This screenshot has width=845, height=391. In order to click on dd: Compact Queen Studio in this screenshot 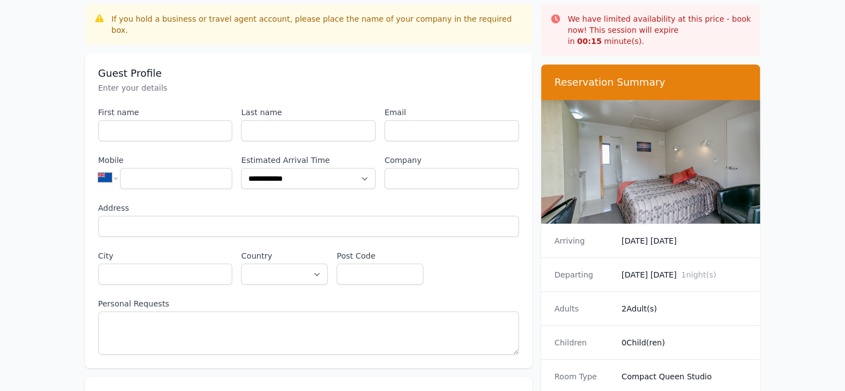, I will do `click(685, 376)`.